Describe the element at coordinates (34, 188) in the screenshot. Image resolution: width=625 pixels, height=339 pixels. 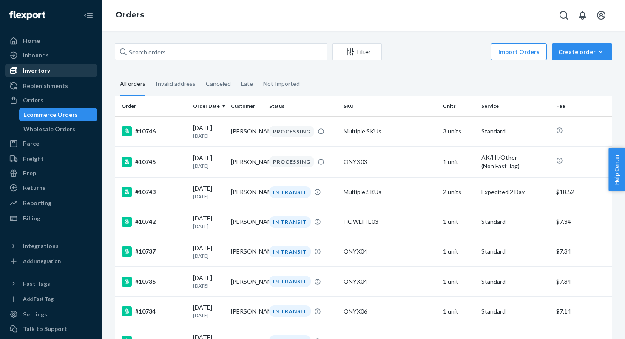
I see `div: Returns` at that location.